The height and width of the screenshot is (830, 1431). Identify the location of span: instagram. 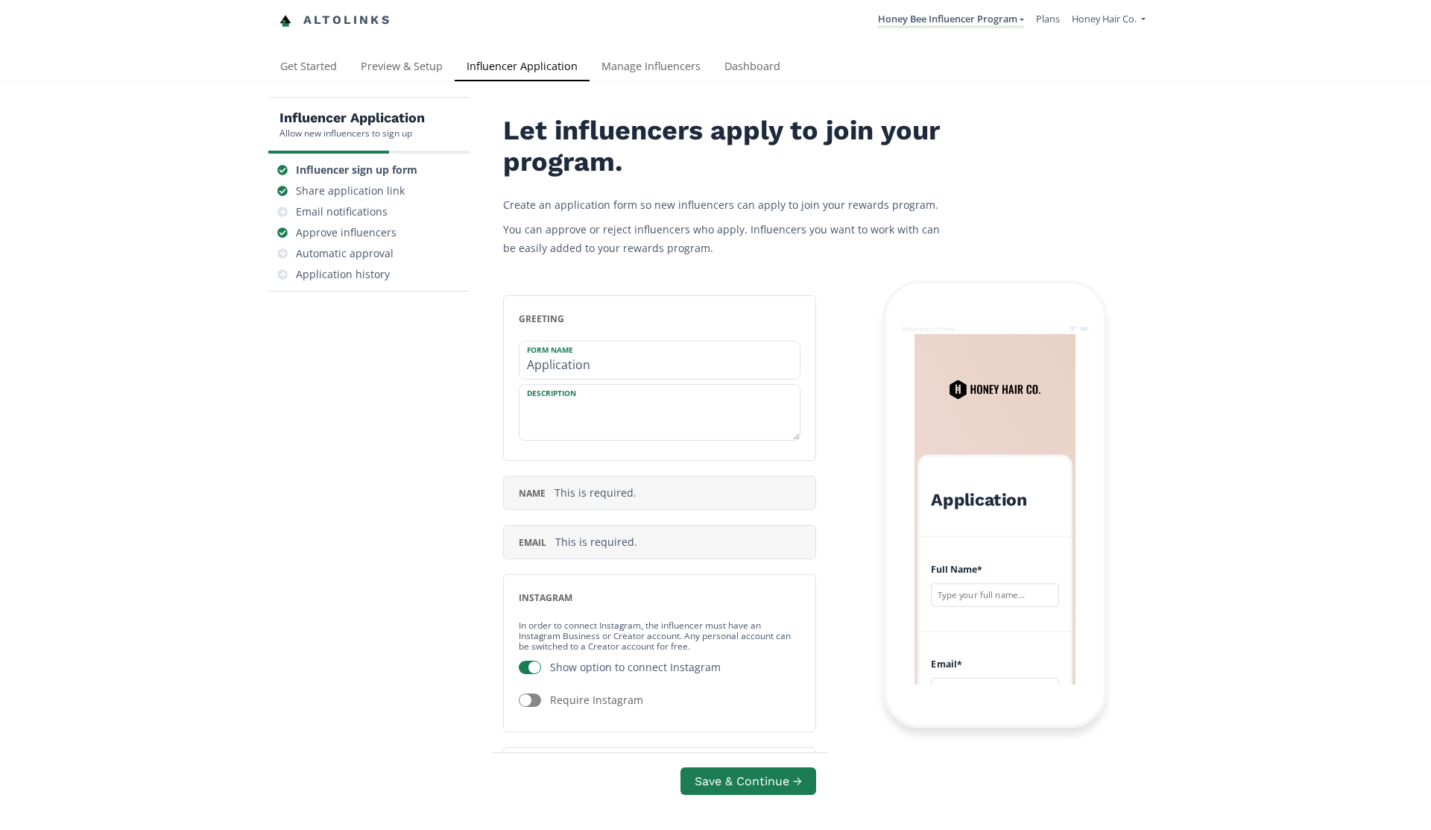
(546, 597).